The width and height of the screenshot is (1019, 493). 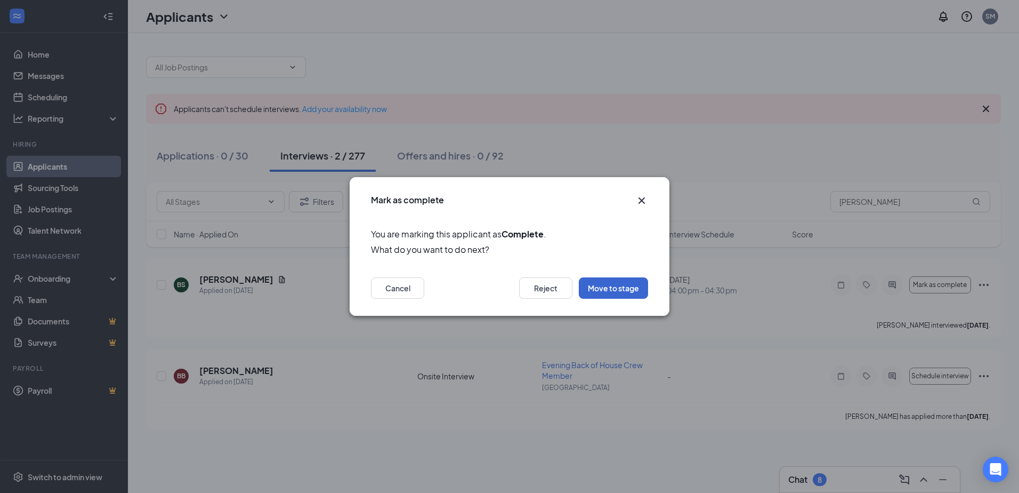 I want to click on button: Close, so click(x=642, y=200).